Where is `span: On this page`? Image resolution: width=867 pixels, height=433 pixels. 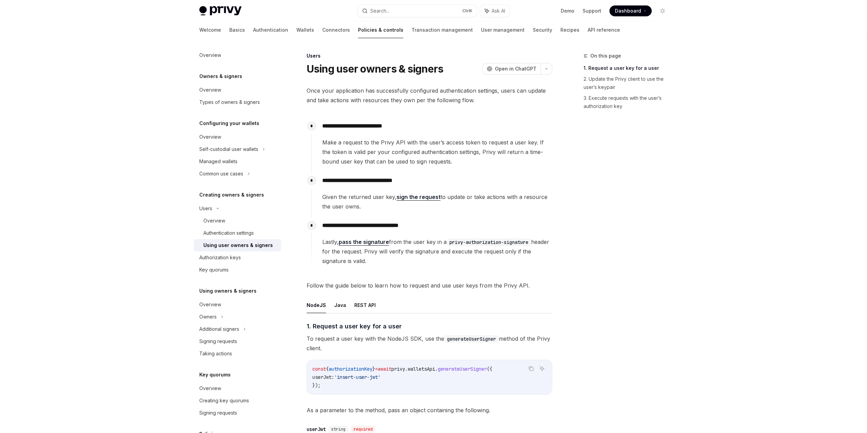 span: On this page is located at coordinates (606, 56).